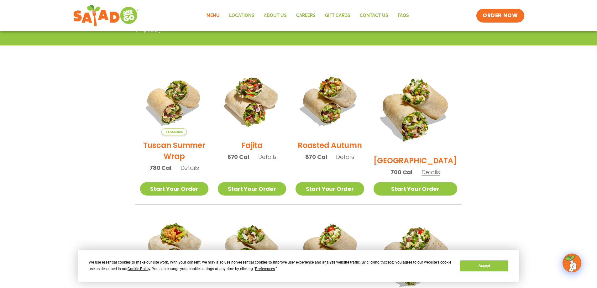 Image resolution: width=597 pixels, height=288 pixels. I want to click on h2: Tuscan Summer Wrap, so click(174, 151).